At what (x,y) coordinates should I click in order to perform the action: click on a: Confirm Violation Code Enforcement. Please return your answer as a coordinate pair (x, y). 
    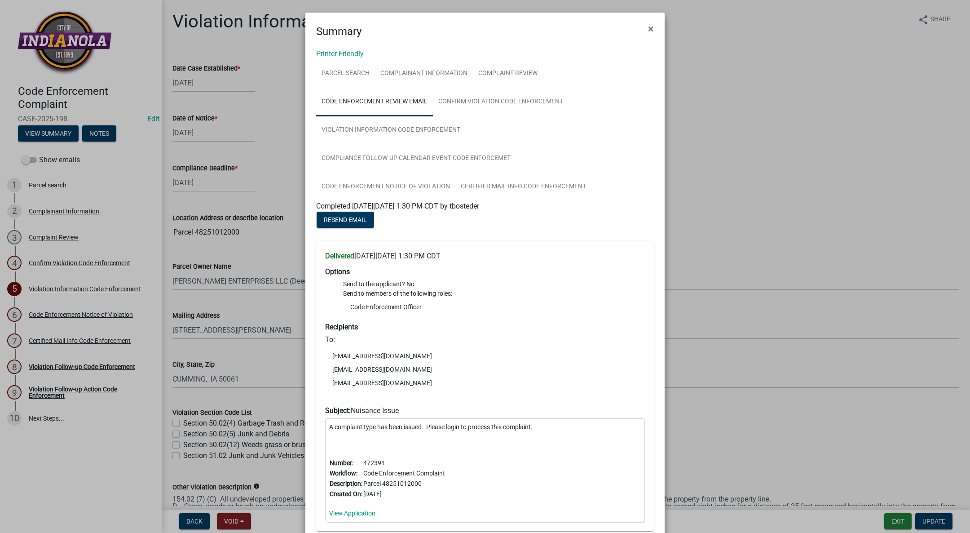
    Looking at the image, I should click on (501, 102).